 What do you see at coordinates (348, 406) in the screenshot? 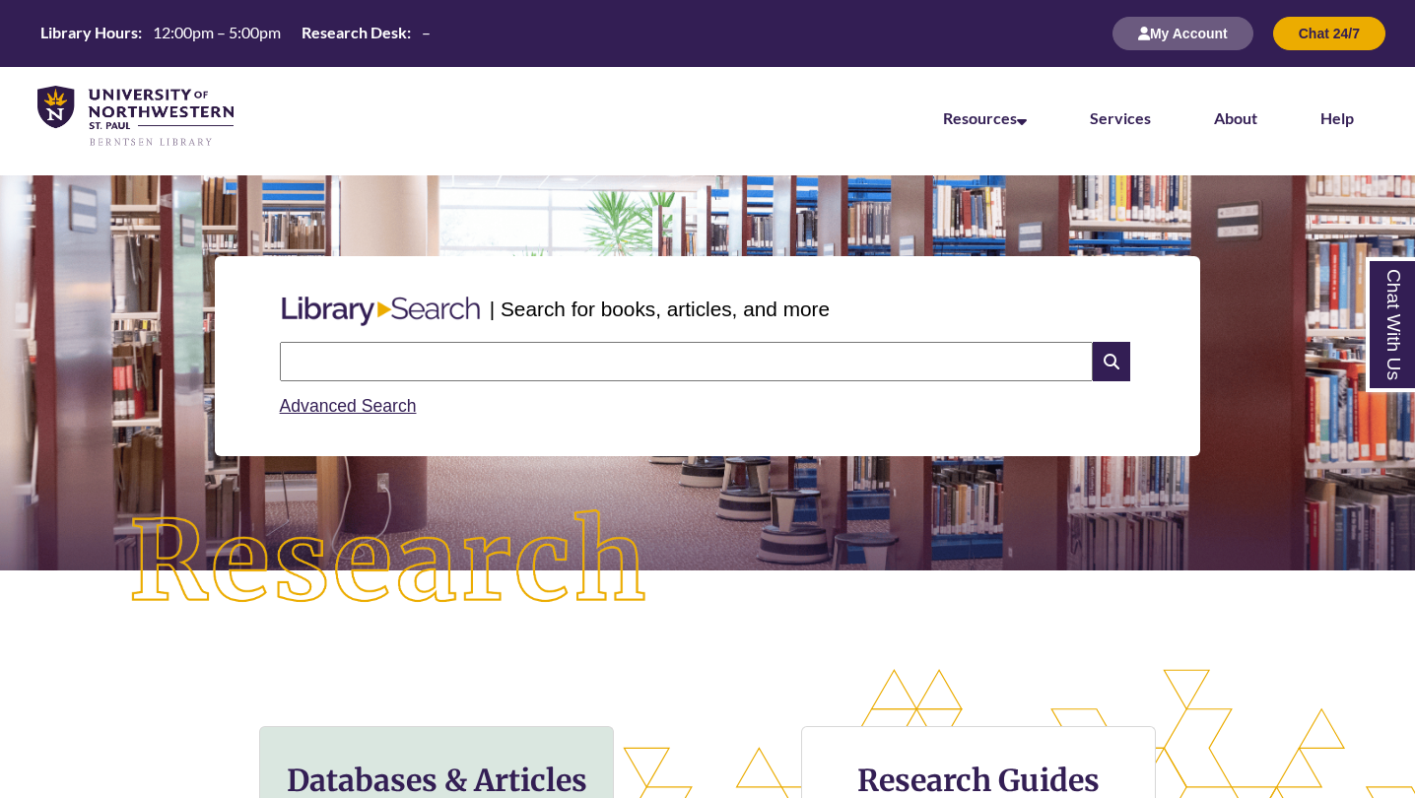
I see `a: Advanced Search` at bounding box center [348, 406].